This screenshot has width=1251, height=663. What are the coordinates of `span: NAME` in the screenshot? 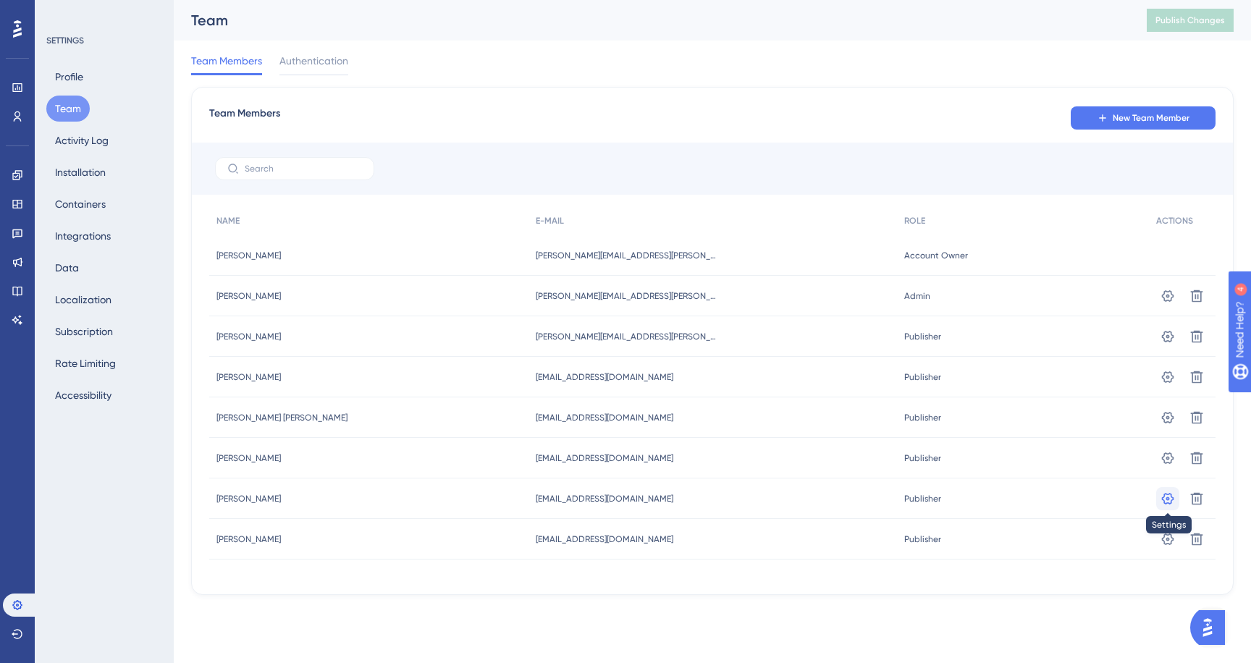 It's located at (228, 221).